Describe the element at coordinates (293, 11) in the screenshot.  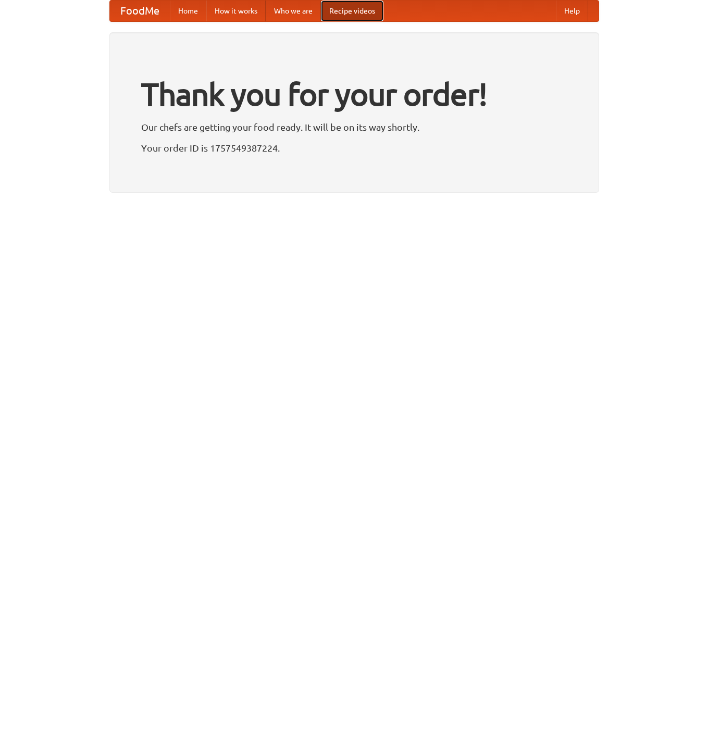
I see `a: Who we are` at that location.